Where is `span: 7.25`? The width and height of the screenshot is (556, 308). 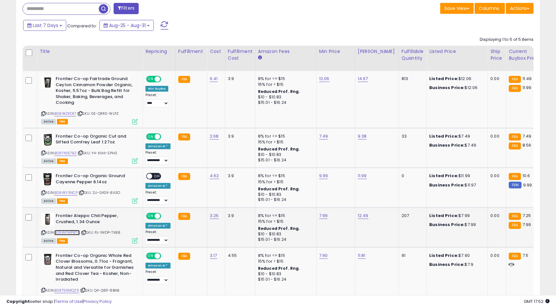
span: 7.25 is located at coordinates (527, 215).